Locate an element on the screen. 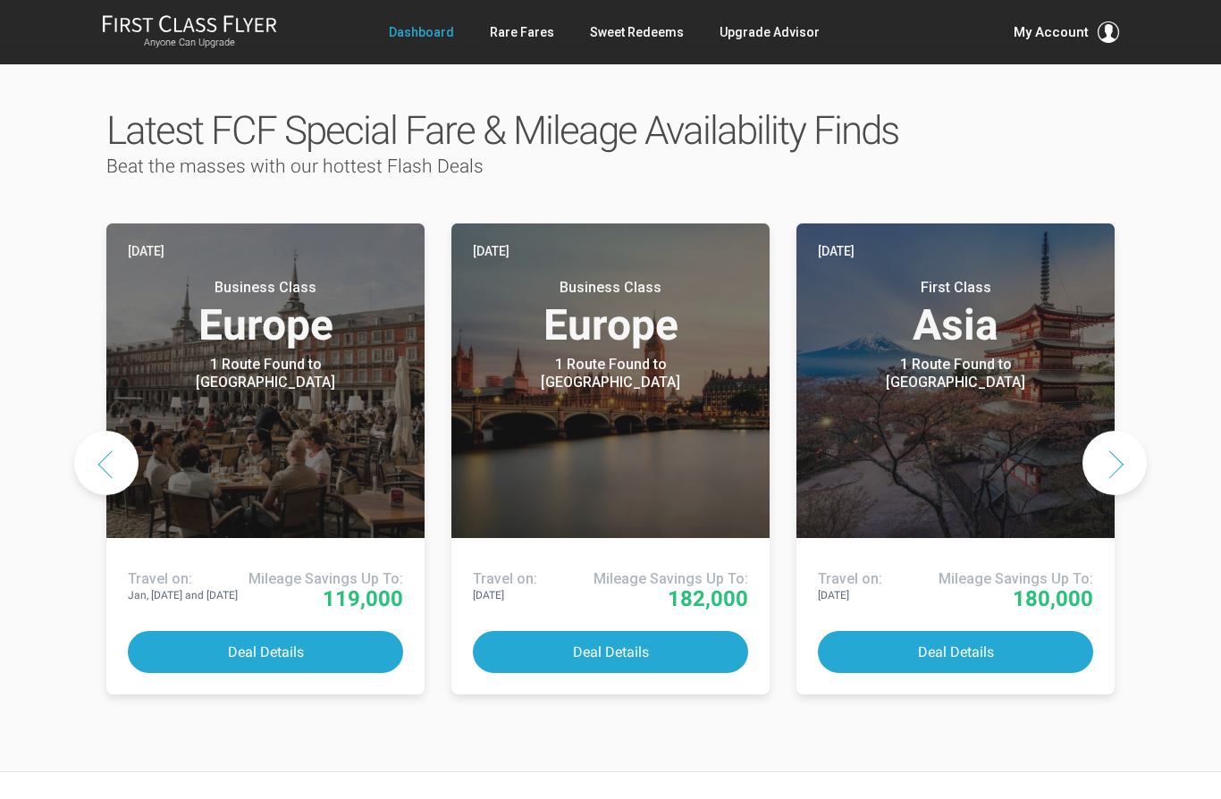 Image resolution: width=1221 pixels, height=799 pixels. span: Beat the masses with our hottest Flash Deals is located at coordinates (295, 166).